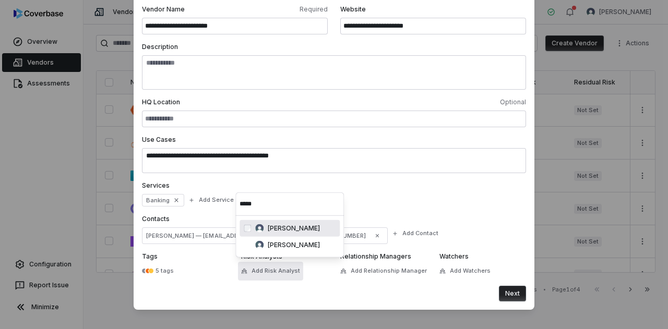 This screenshot has height=329, width=668. What do you see at coordinates (389, 271) in the screenshot?
I see `span: Add Relationship Manager` at bounding box center [389, 271].